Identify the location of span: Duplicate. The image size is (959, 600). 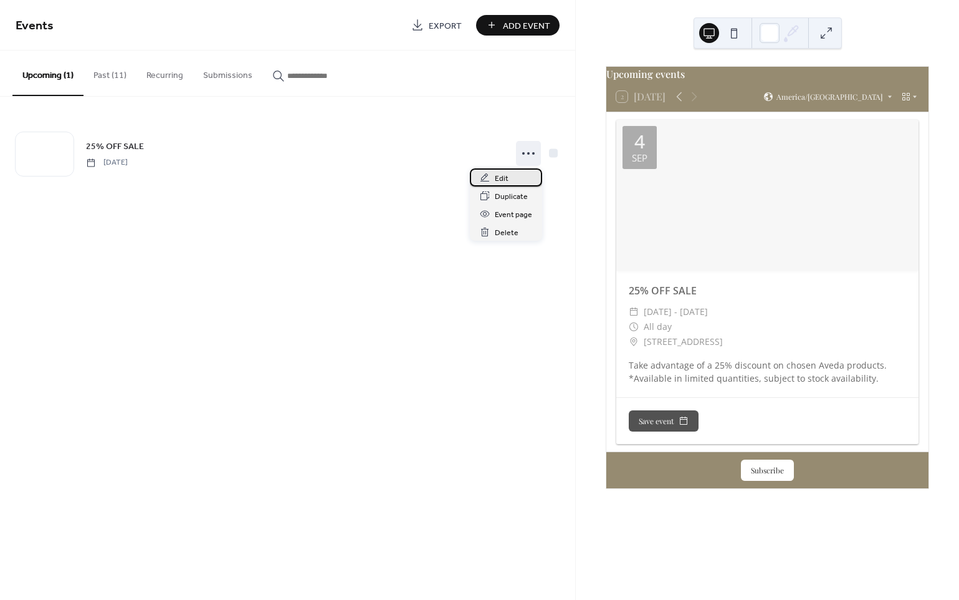
(511, 196).